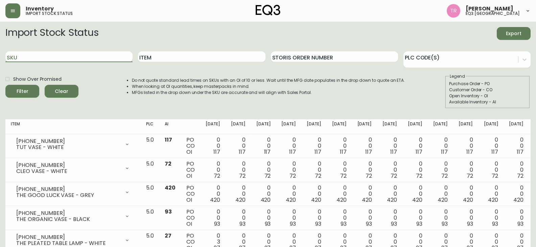  Describe the element at coordinates (487, 102) in the screenshot. I see `div: Available Inventory - AI` at that location.